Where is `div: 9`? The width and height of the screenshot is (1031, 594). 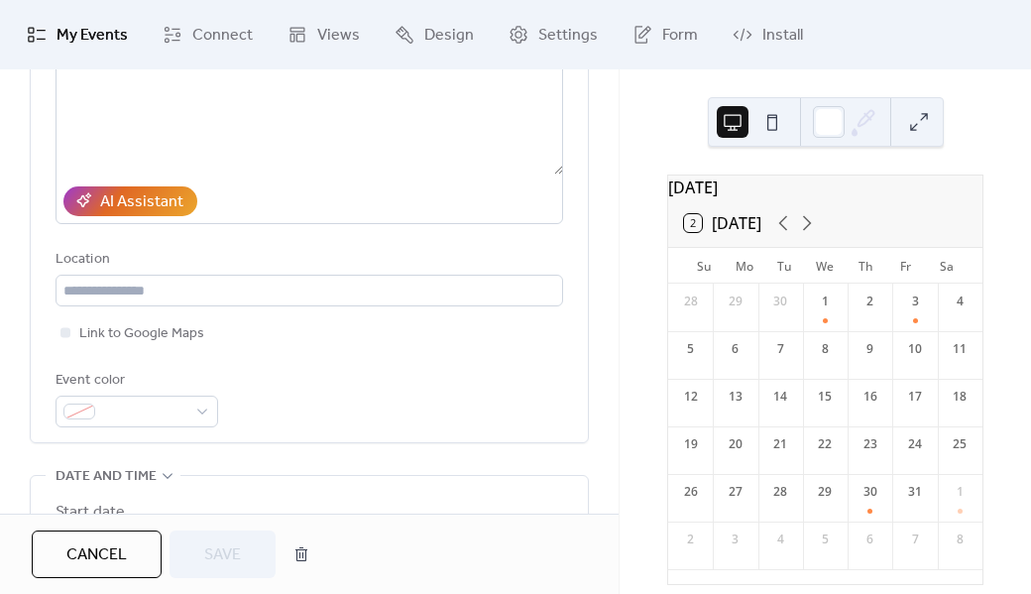
div: 9 is located at coordinates (871, 349).